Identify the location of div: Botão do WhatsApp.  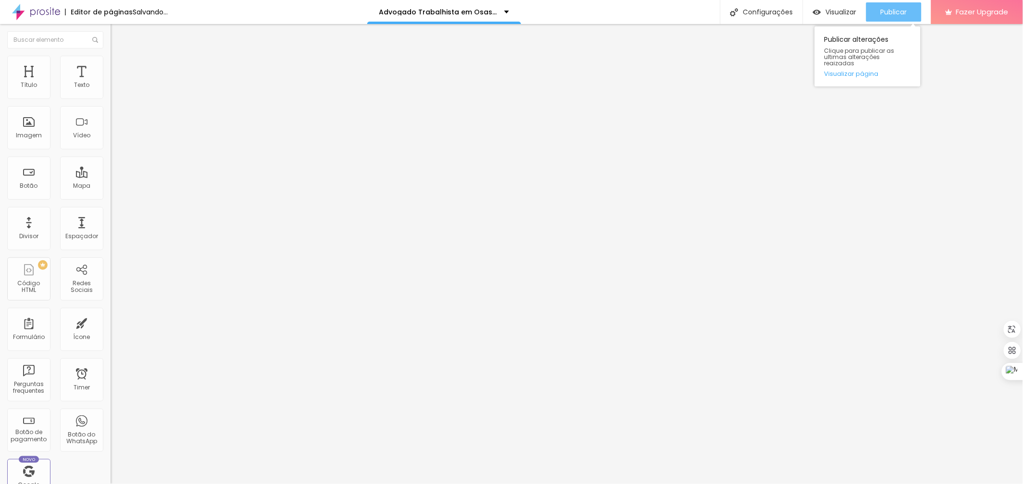
(81, 438).